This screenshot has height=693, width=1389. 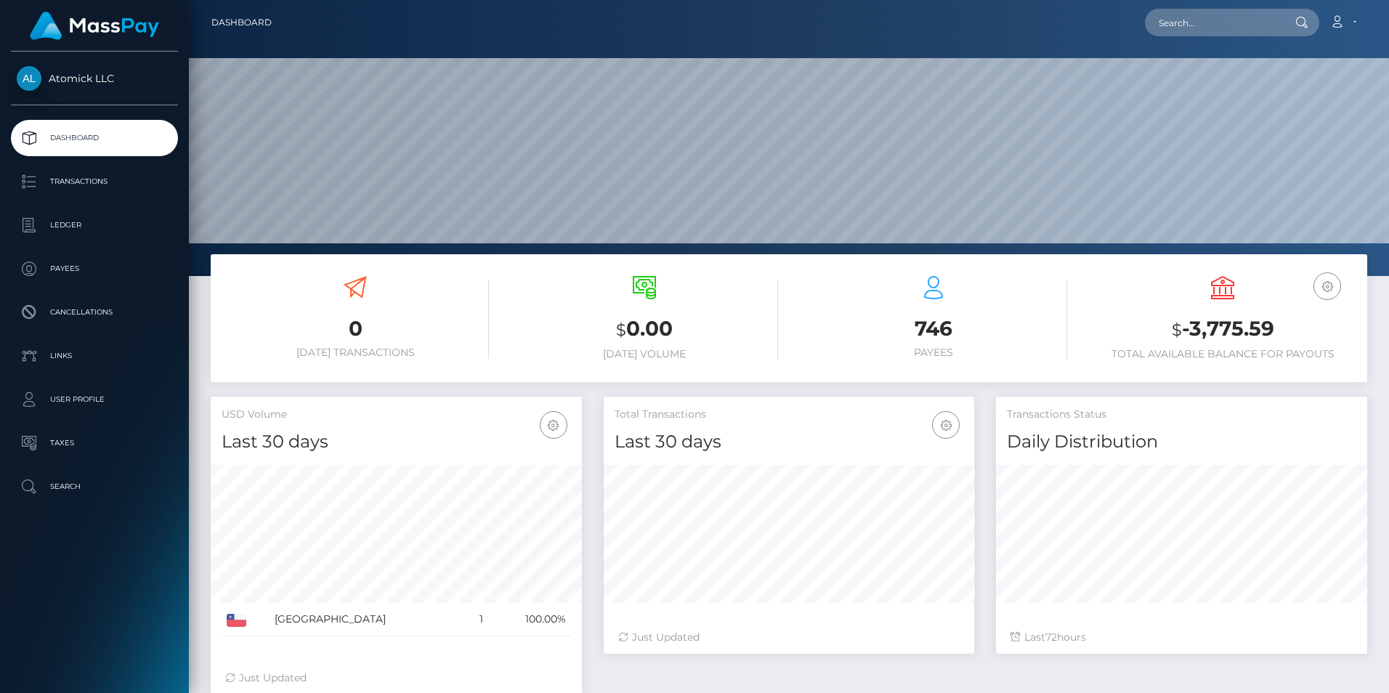 I want to click on p: Cancellations, so click(x=94, y=312).